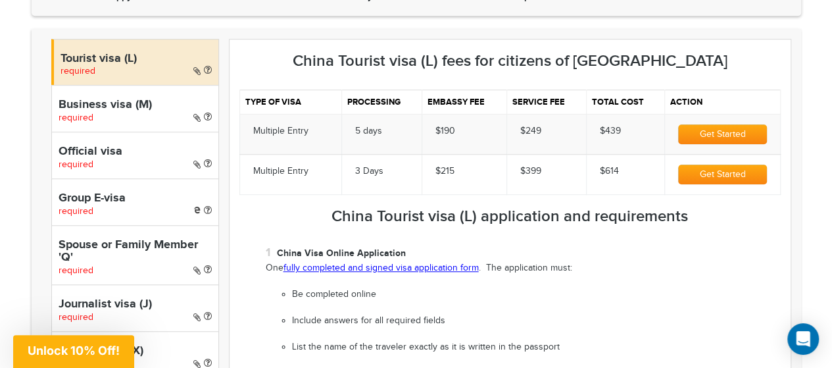  What do you see at coordinates (536, 347) in the screenshot?
I see `li: List the name of the traveler exactly as it is written in the passport` at bounding box center [536, 347].